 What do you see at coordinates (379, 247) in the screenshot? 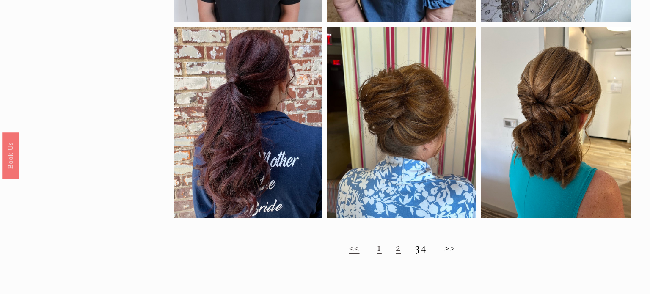
I see `a: 1` at bounding box center [379, 247].